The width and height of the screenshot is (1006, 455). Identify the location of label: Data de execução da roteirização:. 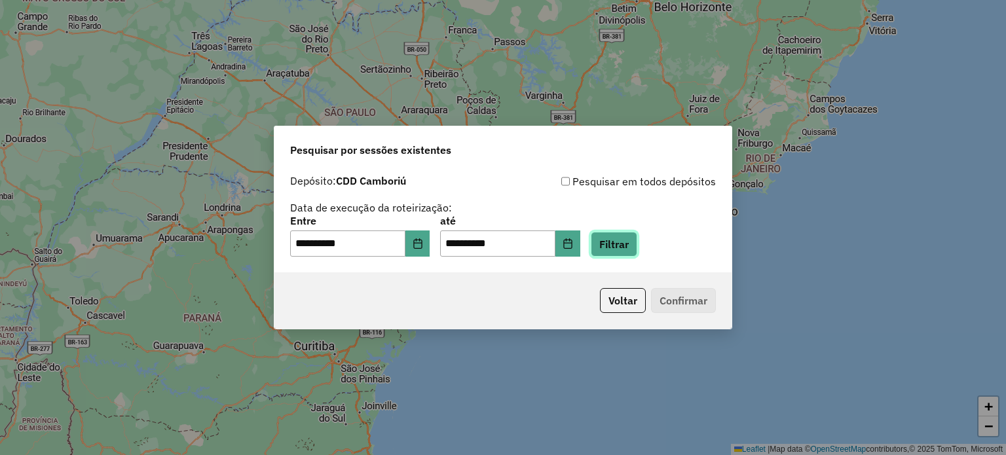
(371, 208).